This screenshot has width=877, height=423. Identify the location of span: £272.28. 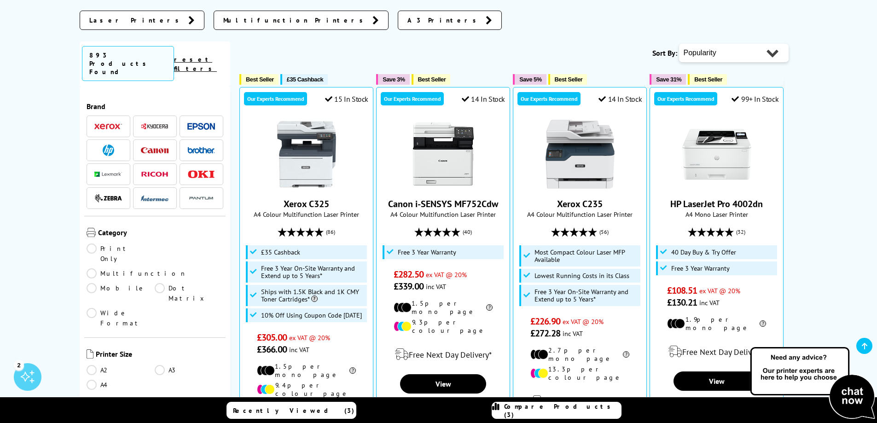
(545, 333).